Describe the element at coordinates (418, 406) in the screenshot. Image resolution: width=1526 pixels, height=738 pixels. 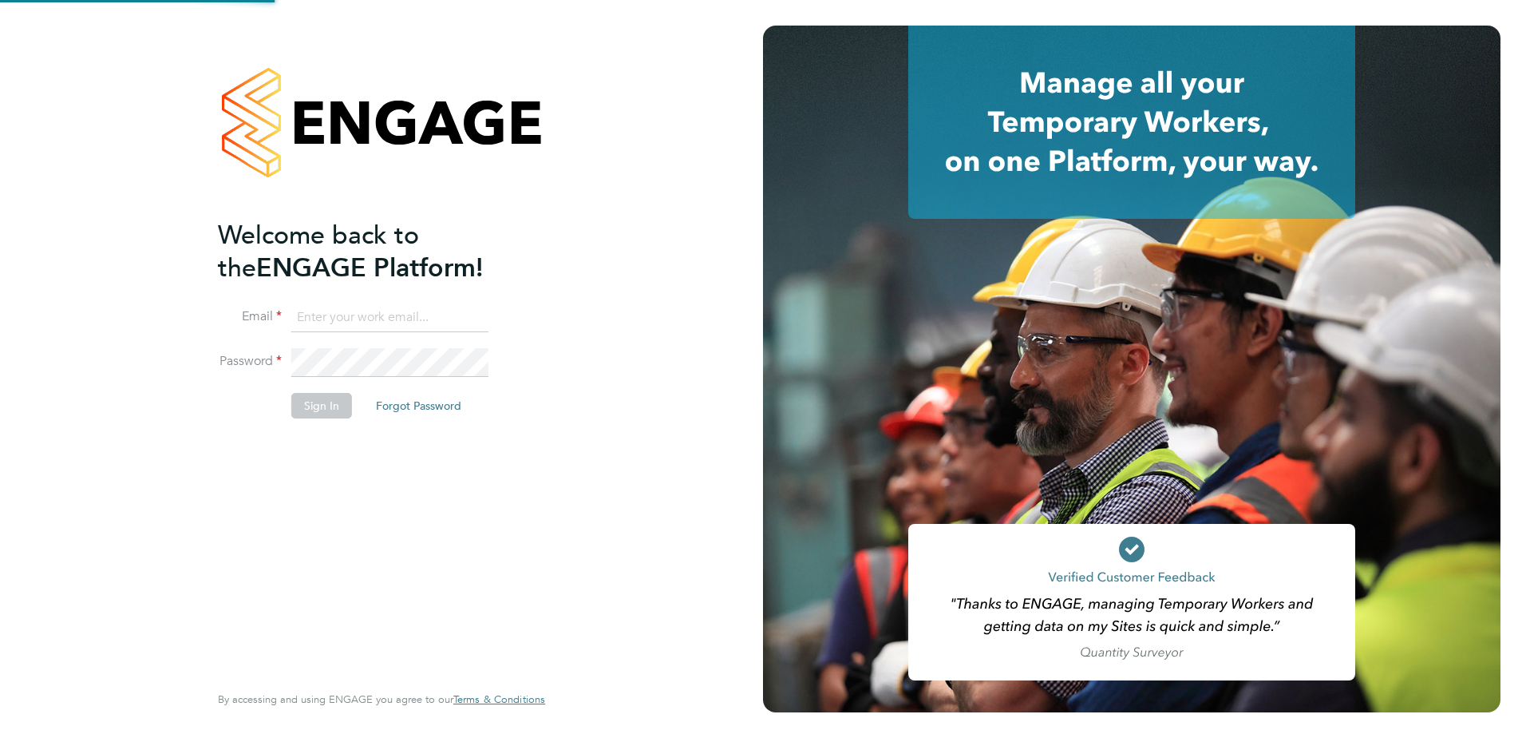
I see `button: Forgot Password` at that location.